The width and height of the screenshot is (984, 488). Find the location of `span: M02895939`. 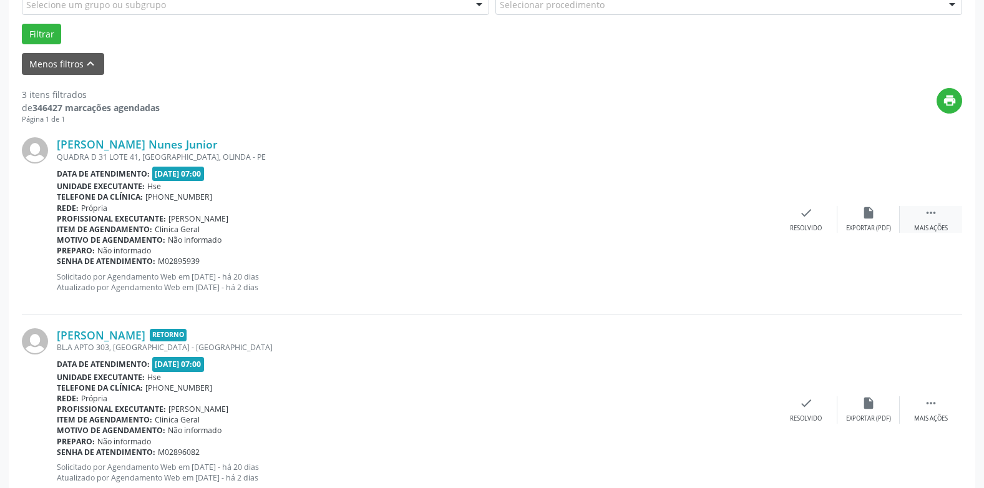

span: M02895939 is located at coordinates (178, 261).